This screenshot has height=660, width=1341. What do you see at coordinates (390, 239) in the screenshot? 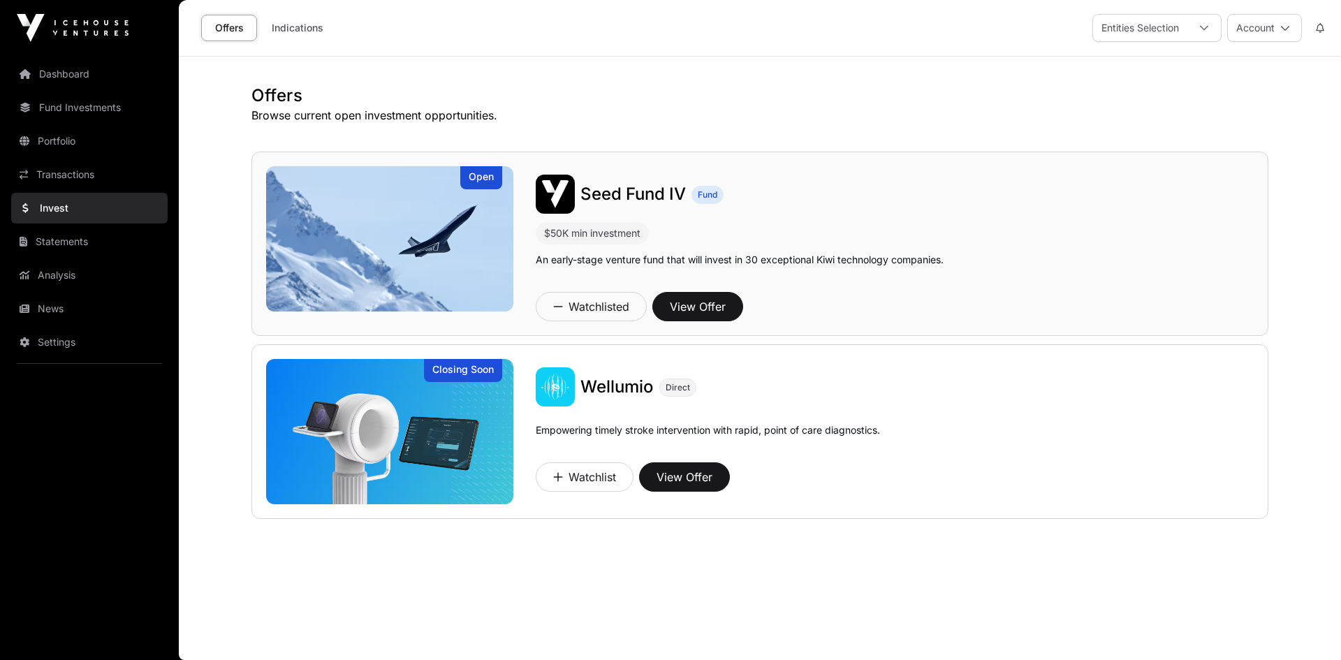
I see `a: Seed Fund IVOpen` at bounding box center [390, 239].